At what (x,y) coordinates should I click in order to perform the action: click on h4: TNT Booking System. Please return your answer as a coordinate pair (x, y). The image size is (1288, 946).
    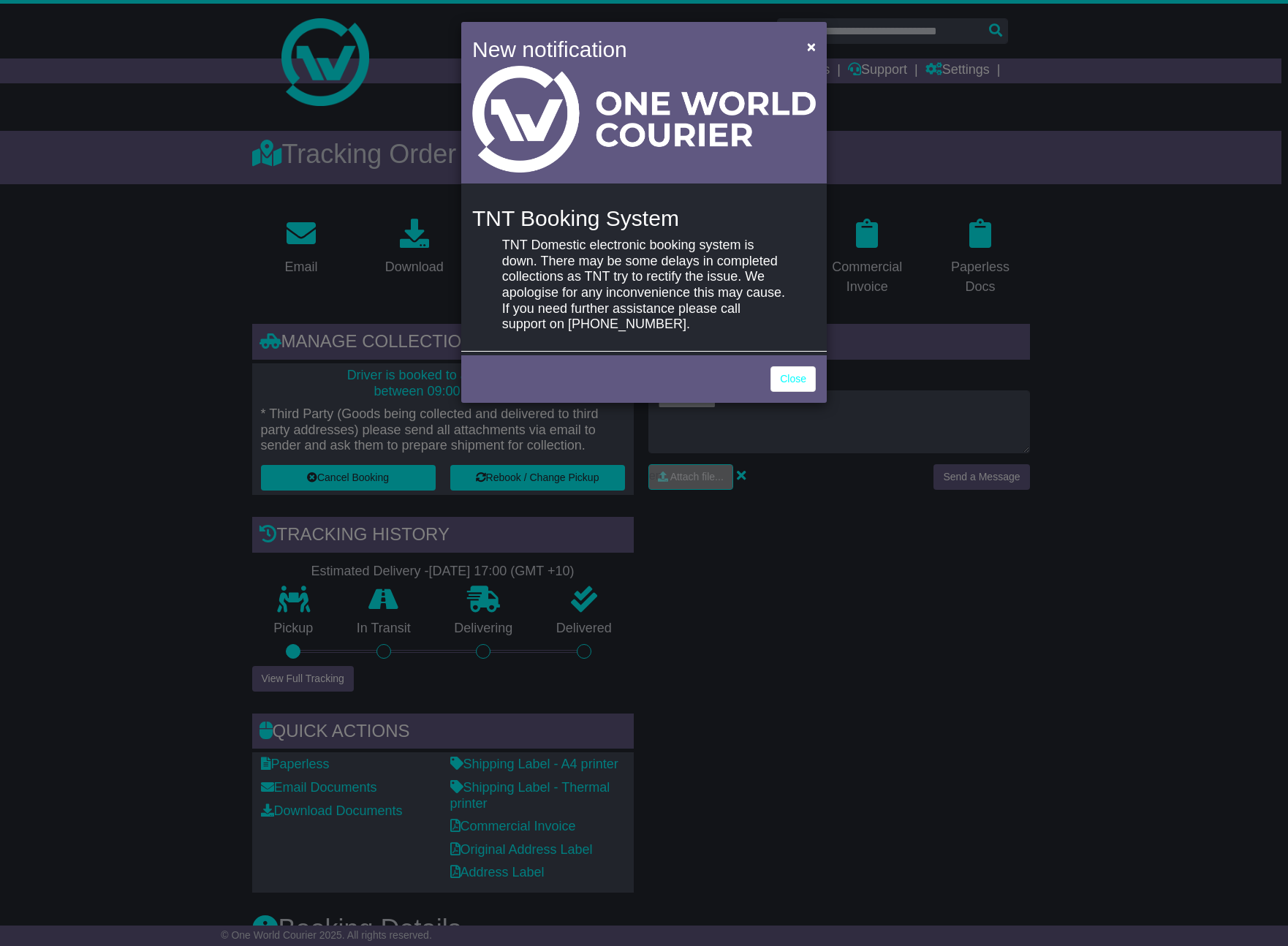
    Looking at the image, I should click on (644, 218).